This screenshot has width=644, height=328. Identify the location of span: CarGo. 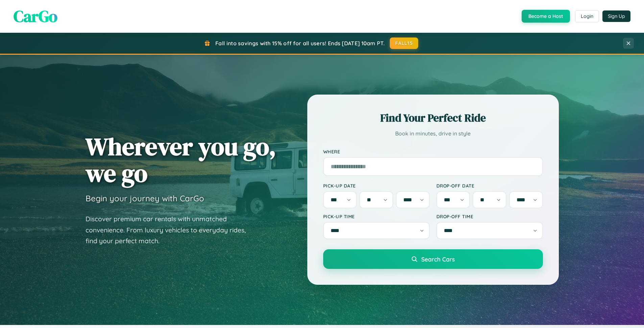
(35, 16).